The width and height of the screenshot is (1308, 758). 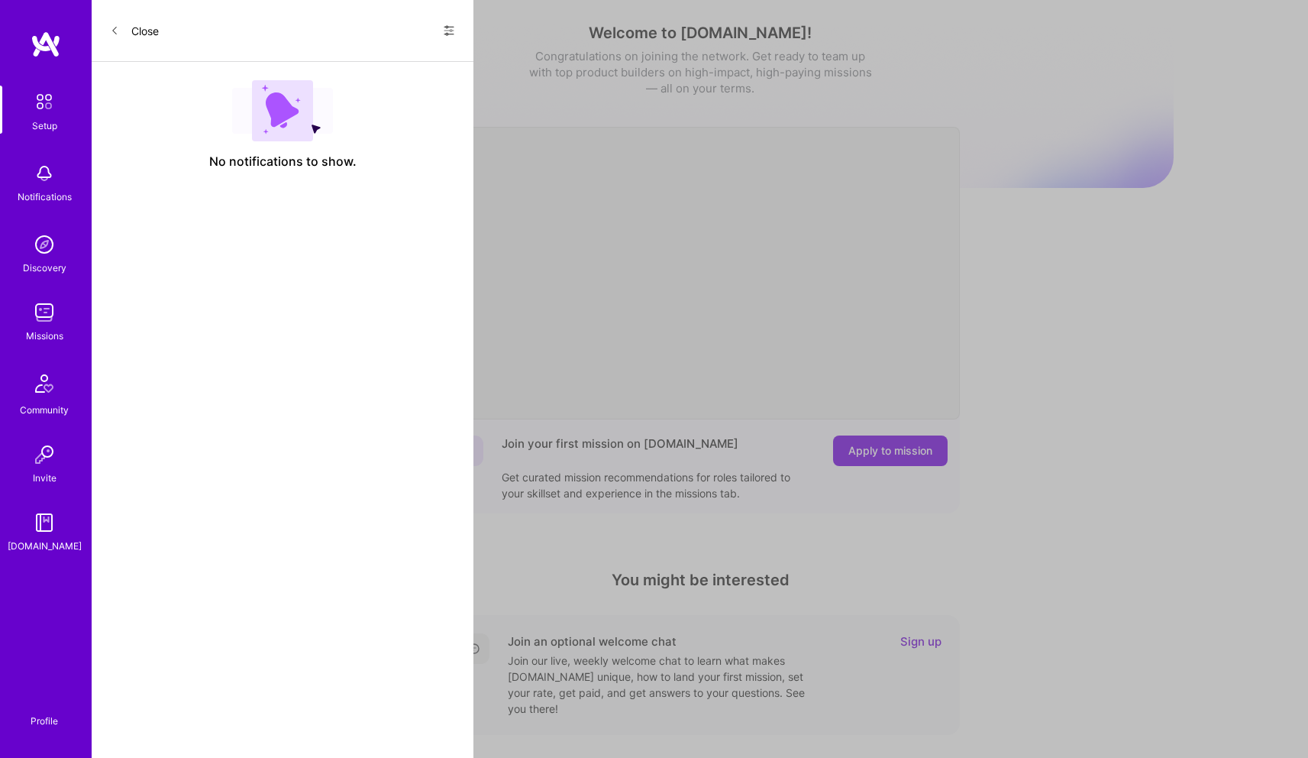 I want to click on div: Notifications, so click(x=44, y=196).